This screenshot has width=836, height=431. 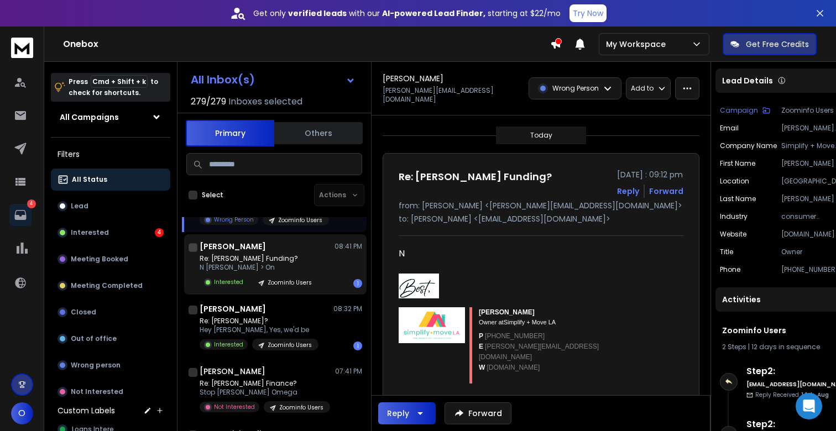 What do you see at coordinates (786, 347) in the screenshot?
I see `span: 12 days in sequence` at bounding box center [786, 347].